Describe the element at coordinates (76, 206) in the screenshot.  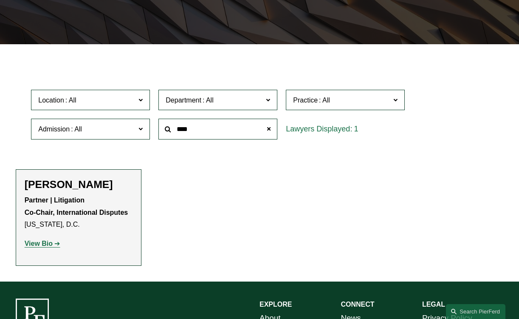
I see `strong: Partner | Litigation Co-Chair, International Disputes` at that location.